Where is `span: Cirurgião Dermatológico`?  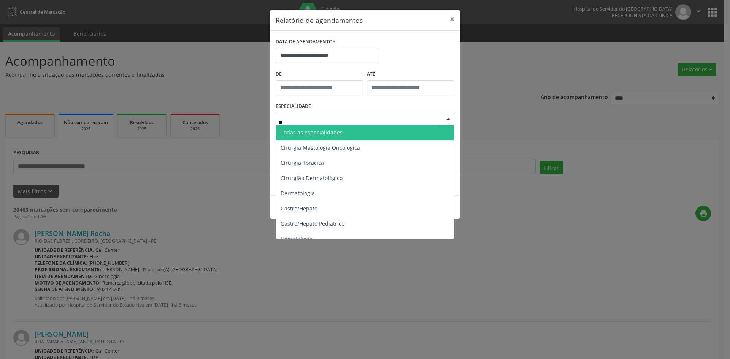 span: Cirurgião Dermatológico is located at coordinates (311, 178).